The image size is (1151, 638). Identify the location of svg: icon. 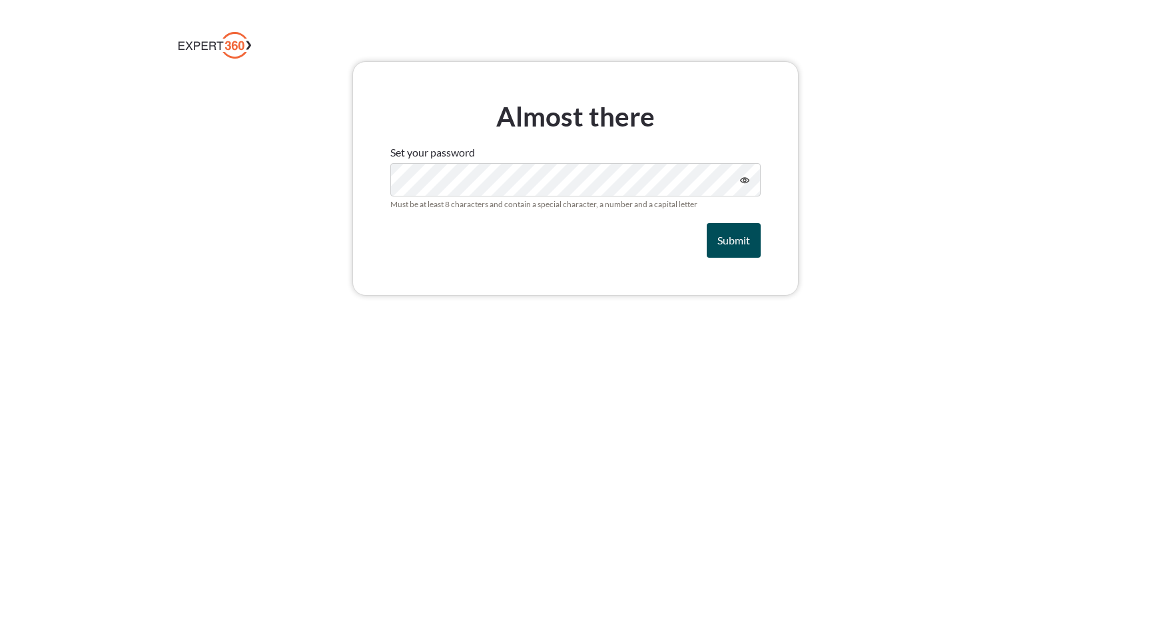
(745, 181).